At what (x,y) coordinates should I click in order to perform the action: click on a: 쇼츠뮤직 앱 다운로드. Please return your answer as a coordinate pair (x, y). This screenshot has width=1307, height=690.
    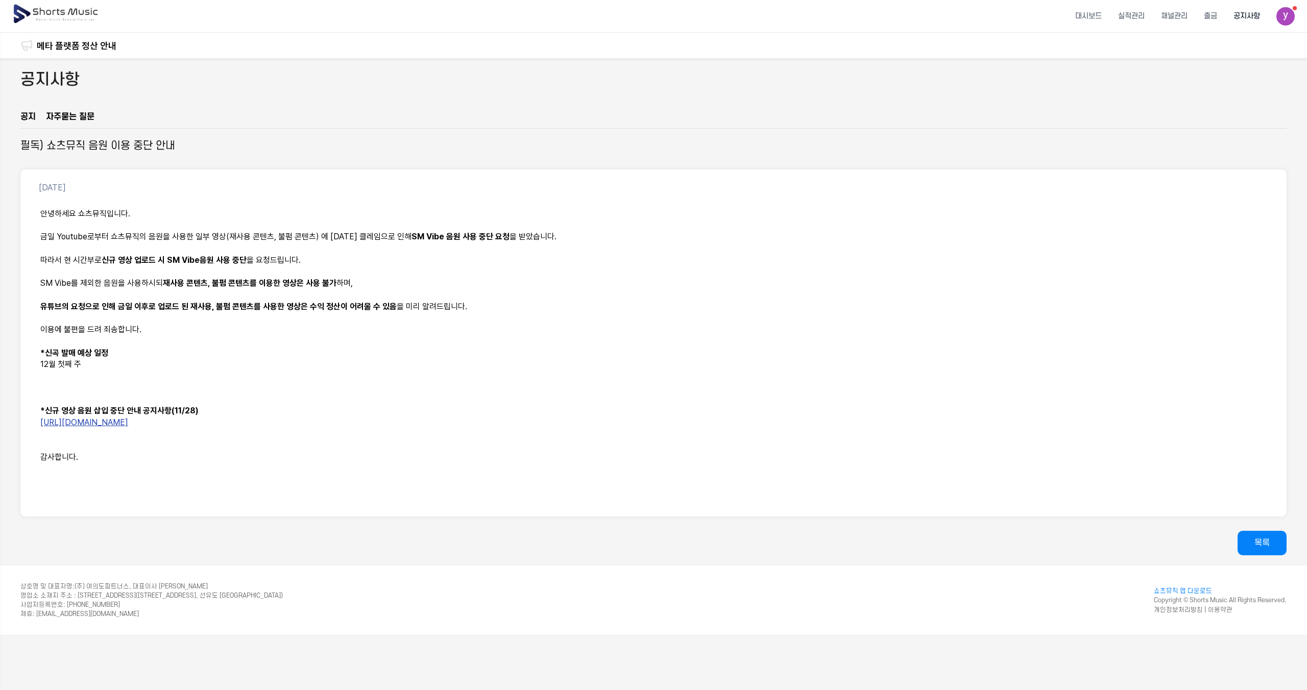
    Looking at the image, I should click on (1220, 591).